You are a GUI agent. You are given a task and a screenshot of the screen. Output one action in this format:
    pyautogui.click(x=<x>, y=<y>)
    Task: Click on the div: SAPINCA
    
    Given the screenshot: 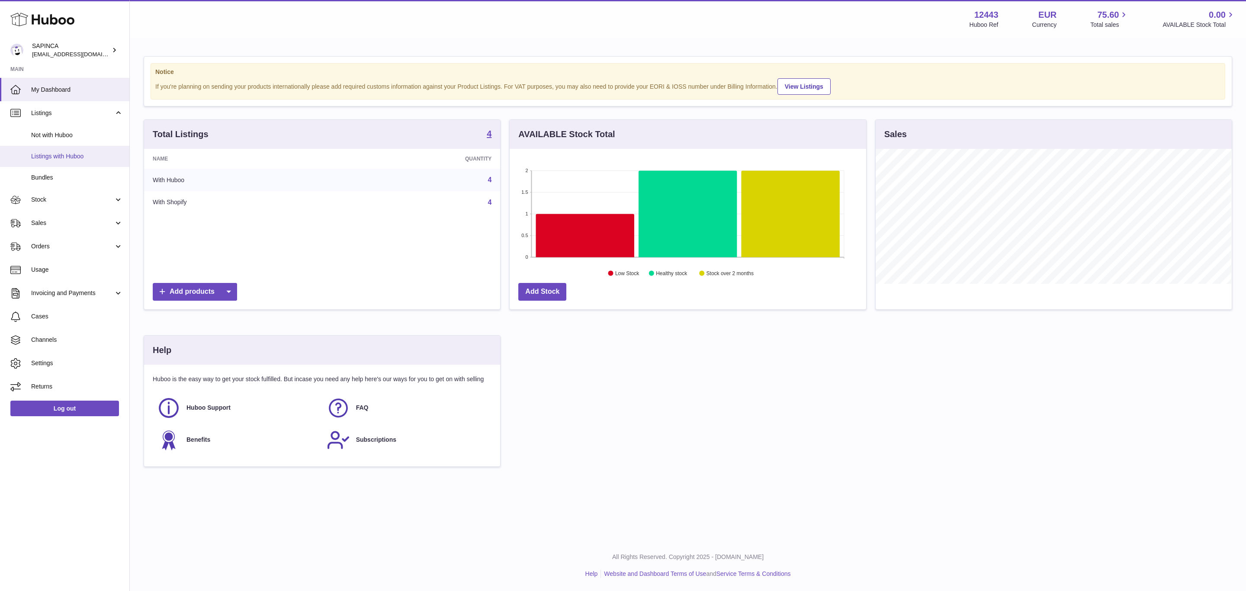 What is the action you would take?
    pyautogui.click(x=71, y=50)
    